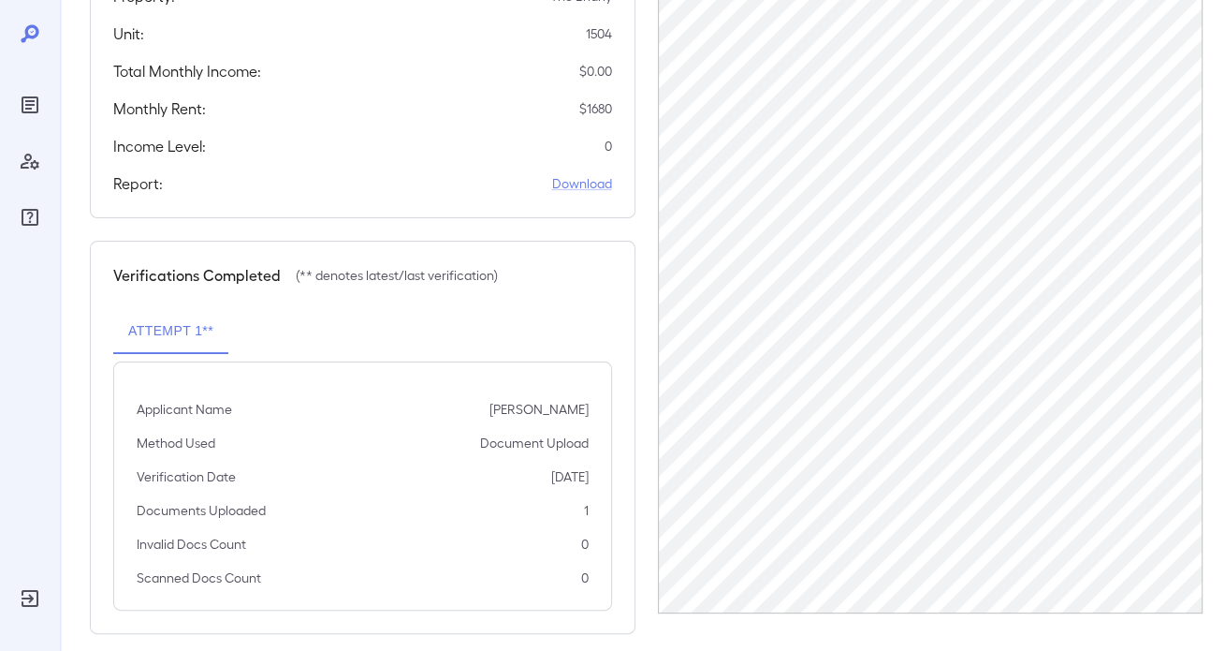 This screenshot has height=651, width=1225. I want to click on p: Verification Date, so click(186, 476).